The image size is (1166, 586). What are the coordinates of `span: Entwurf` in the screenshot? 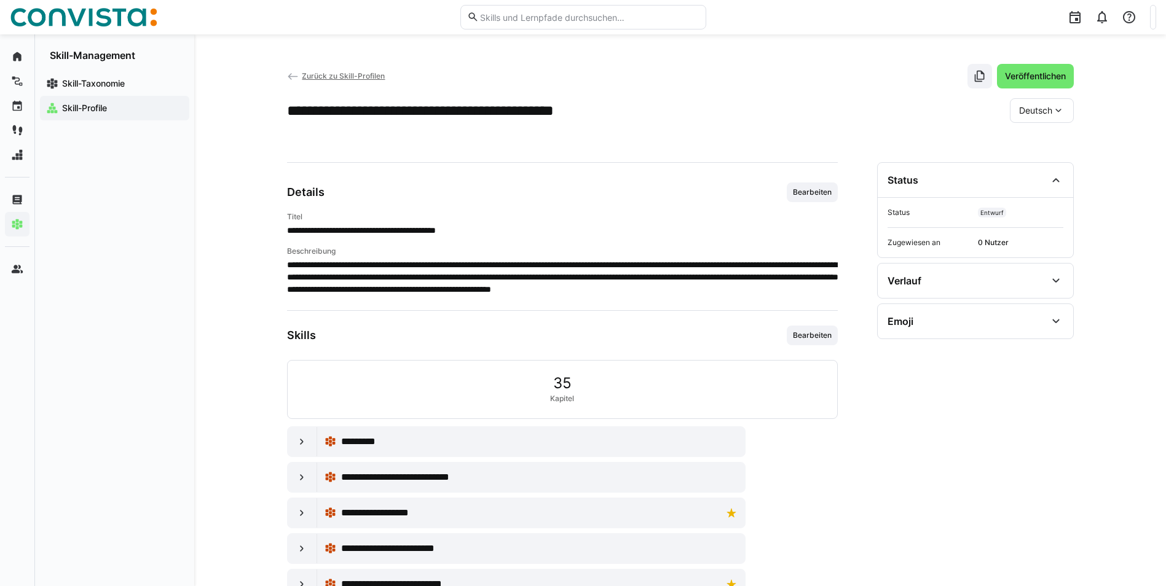 It's located at (992, 213).